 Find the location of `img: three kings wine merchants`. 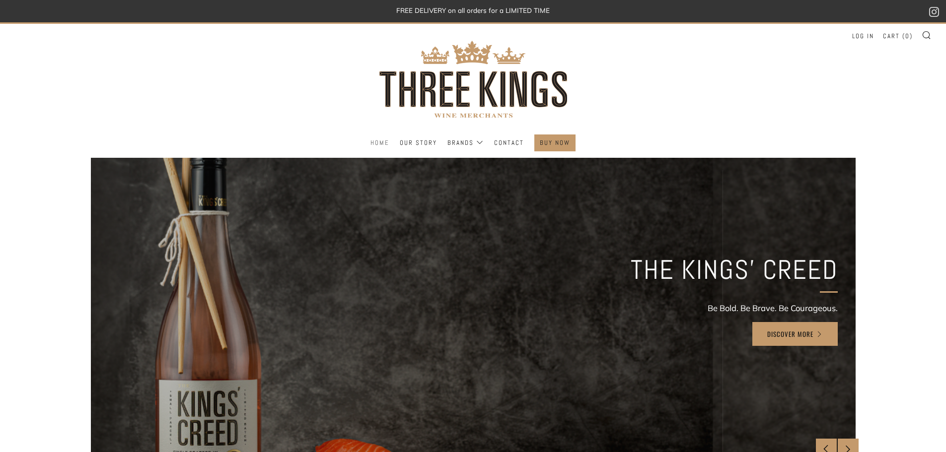

img: three kings wine merchants is located at coordinates (473, 79).